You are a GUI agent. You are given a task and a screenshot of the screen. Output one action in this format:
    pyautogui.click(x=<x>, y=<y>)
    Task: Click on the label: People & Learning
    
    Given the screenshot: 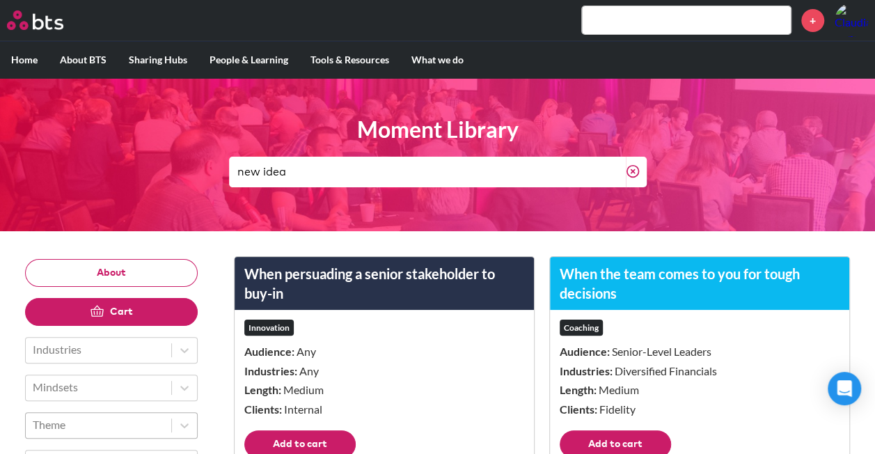 What is the action you would take?
    pyautogui.click(x=249, y=60)
    